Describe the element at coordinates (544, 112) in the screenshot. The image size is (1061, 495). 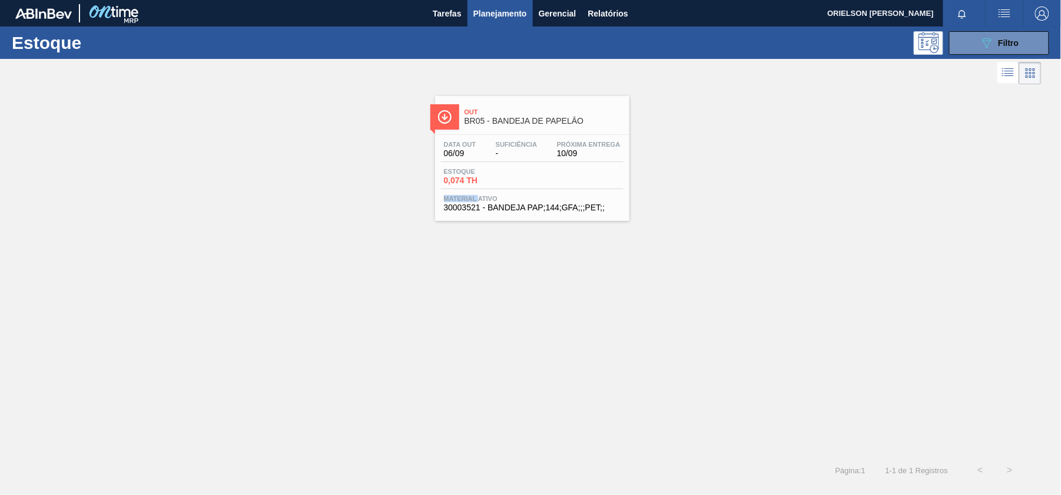
I see `span: Out` at that location.